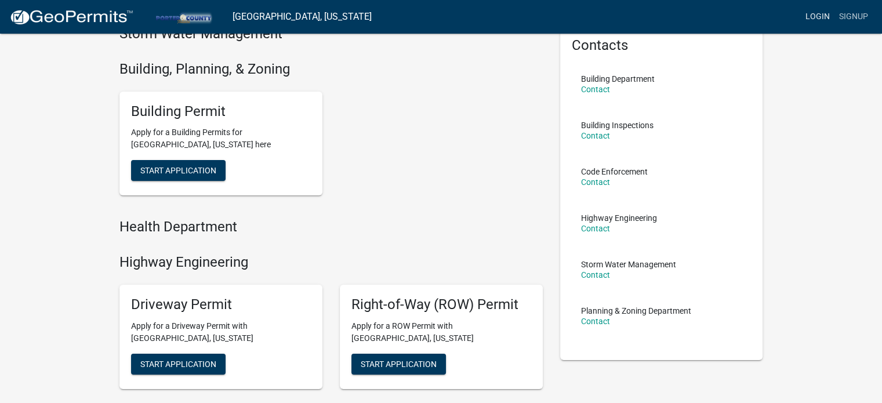 This screenshot has height=403, width=882. I want to click on h4: Health Department, so click(331, 227).